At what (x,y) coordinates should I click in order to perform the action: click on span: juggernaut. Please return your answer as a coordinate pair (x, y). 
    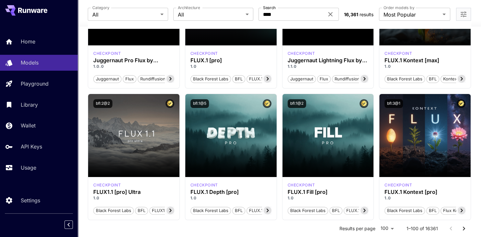
    Looking at the image, I should click on (302, 79).